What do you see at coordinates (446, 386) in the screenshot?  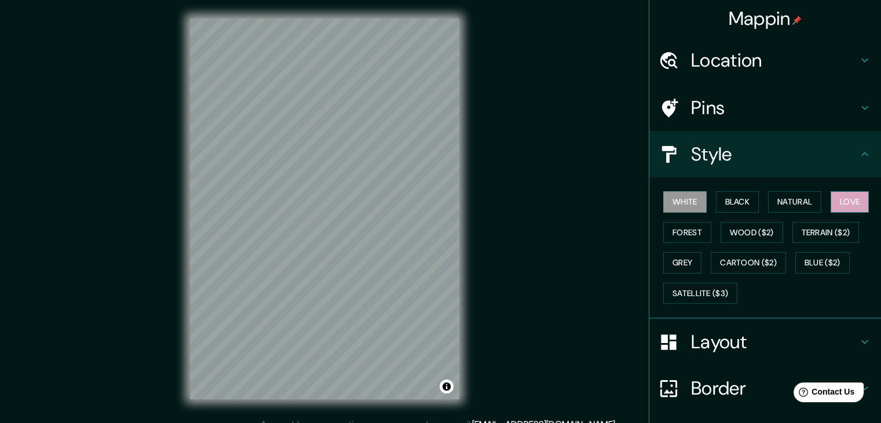 I see `button: Toggle attribution` at bounding box center [446, 386].